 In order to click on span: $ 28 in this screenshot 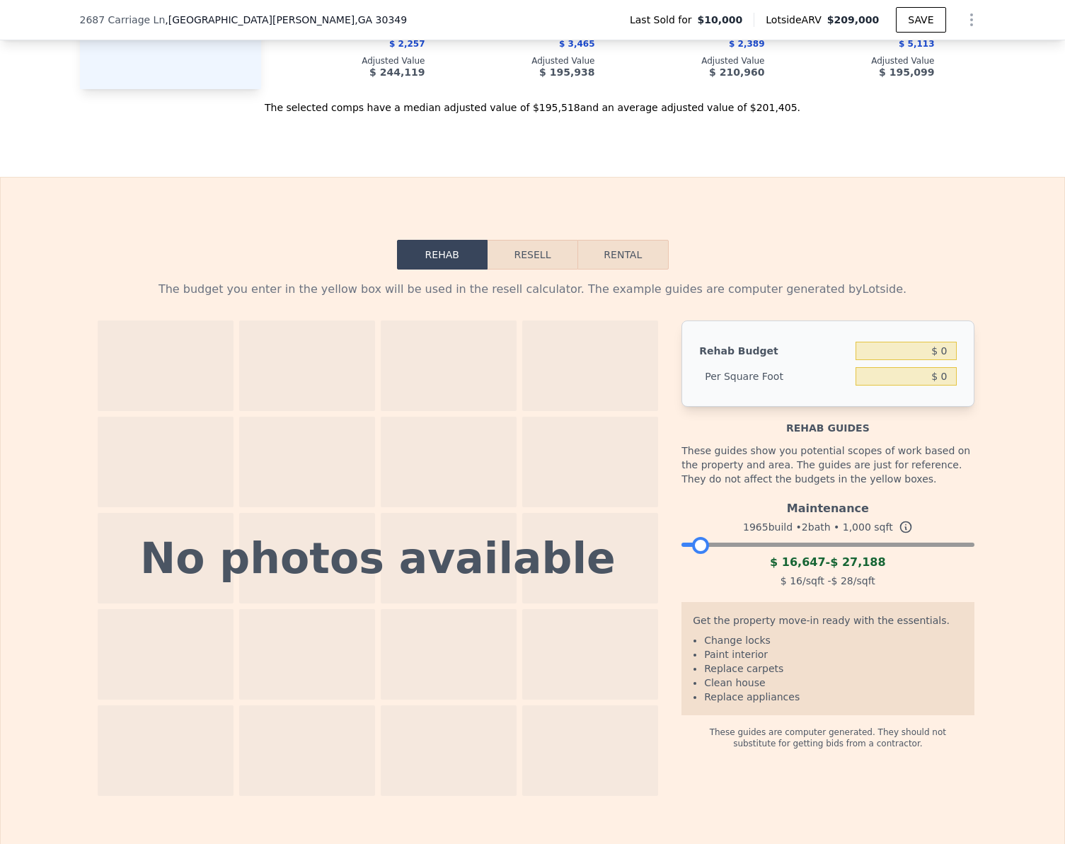, I will do `click(842, 581)`.